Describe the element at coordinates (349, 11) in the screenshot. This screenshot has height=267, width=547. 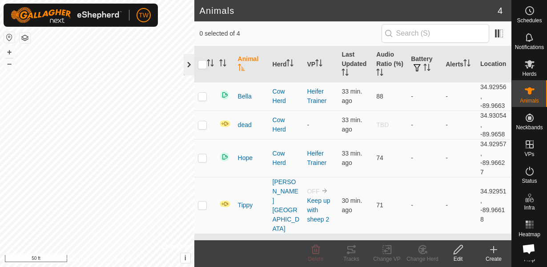
I see `h2: Animals` at that location.